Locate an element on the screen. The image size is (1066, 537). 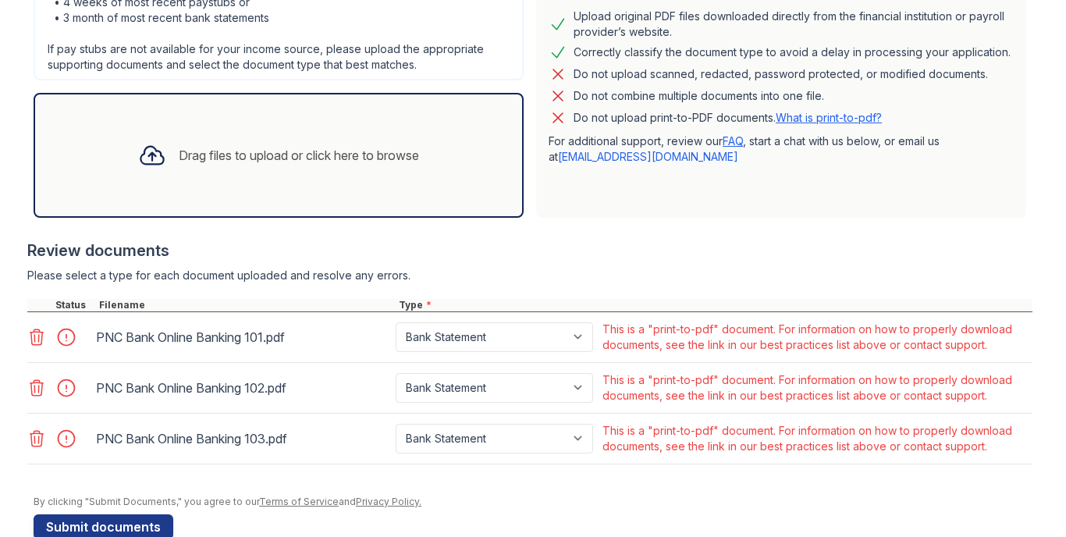
a: FAQ is located at coordinates (733, 140).